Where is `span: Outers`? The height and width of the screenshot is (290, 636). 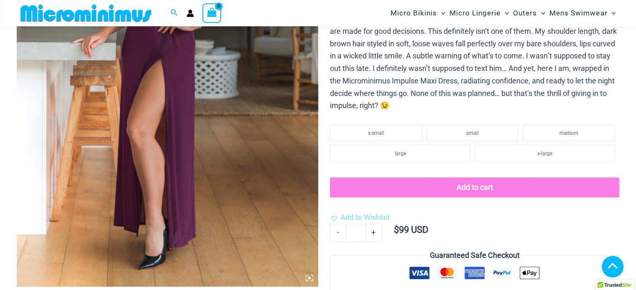
span: Outers is located at coordinates (524, 13).